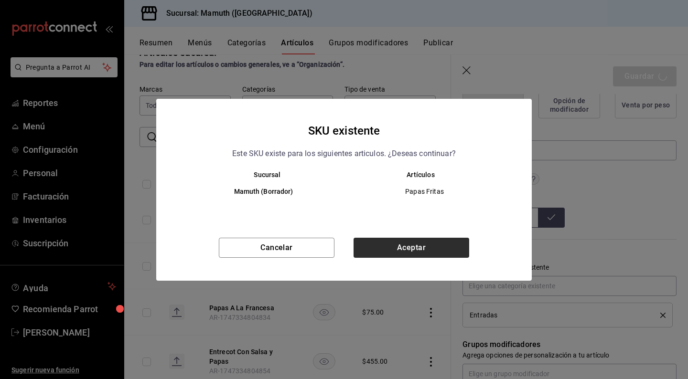 This screenshot has height=379, width=688. Describe the element at coordinates (344, 131) in the screenshot. I see `h4: SKU existente` at that location.